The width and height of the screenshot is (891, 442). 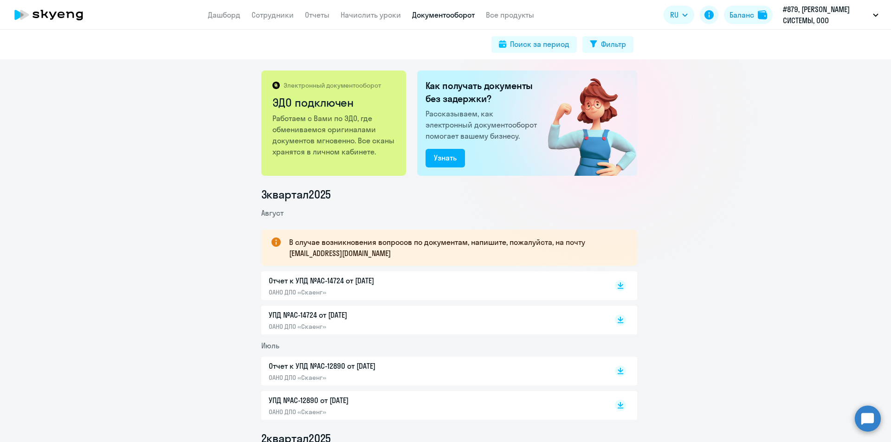 I want to click on a: Все продукты, so click(x=510, y=15).